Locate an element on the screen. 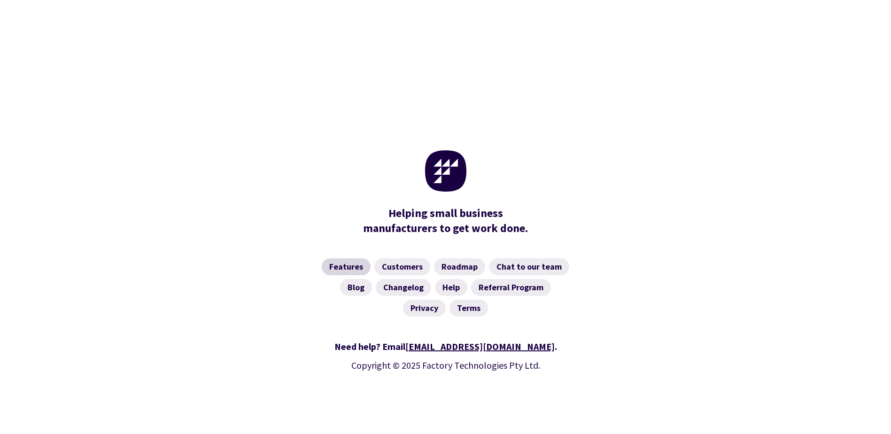 The width and height of the screenshot is (891, 434). a: Terms is located at coordinates (469, 308).